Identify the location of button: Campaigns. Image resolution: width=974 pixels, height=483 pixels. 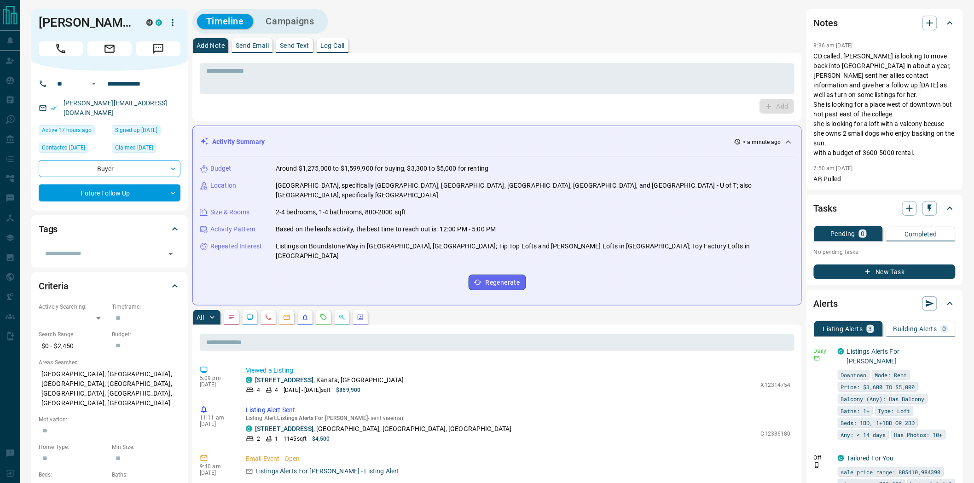
(290, 21).